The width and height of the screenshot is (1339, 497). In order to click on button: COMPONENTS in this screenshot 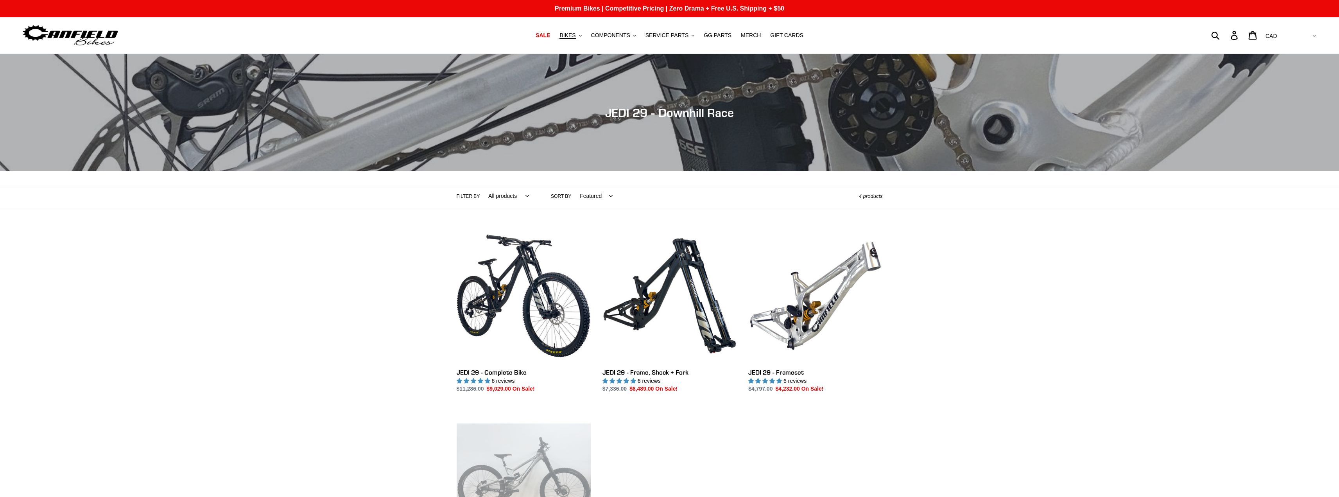, I will do `click(613, 35)`.